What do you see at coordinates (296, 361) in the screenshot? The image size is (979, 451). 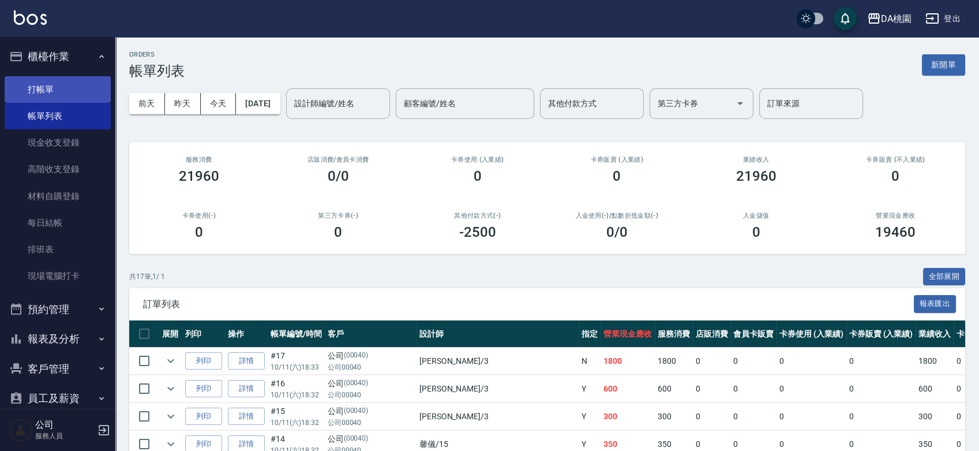 I see `td: #17` at bounding box center [296, 361].